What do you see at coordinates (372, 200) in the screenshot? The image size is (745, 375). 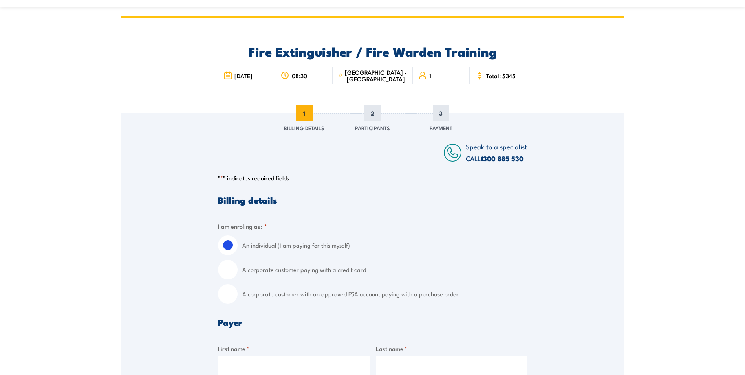 I see `h3: Billing details` at bounding box center [372, 200].